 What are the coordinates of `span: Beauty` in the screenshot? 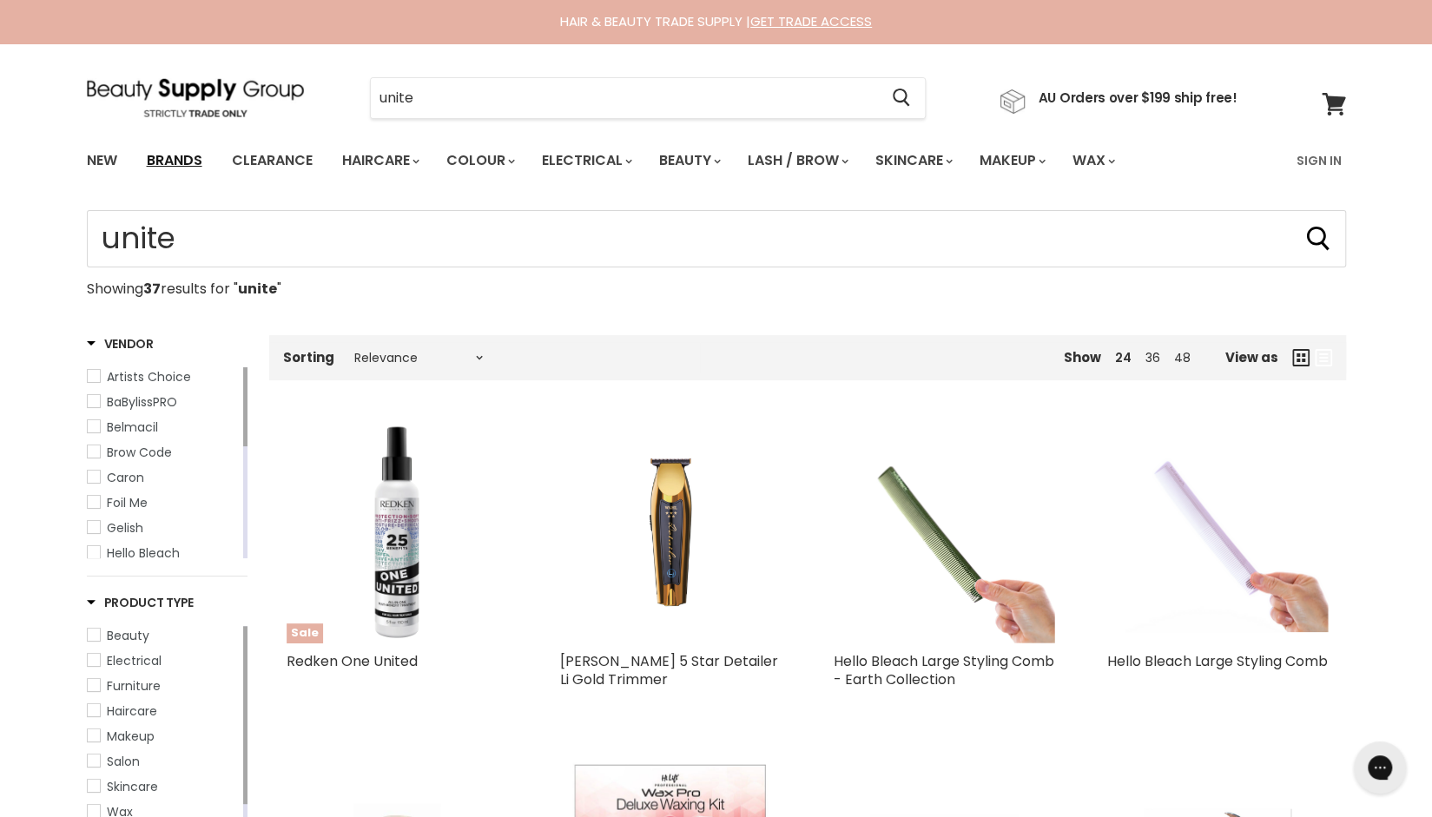 It's located at (128, 636).